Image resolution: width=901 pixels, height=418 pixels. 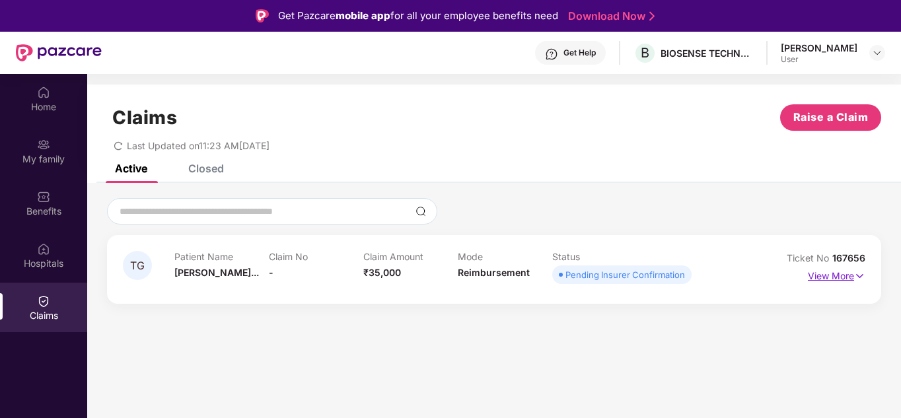 I want to click on img: svg+xml;base64,PHN2ZyBpZD0iSG9zcGl0YWxzIiB4bWxucz0iaHR0cDovL3d3dy53My5vcmcvMjAwMC9zdmciIHdpZHRoPS..., so click(x=44, y=249).